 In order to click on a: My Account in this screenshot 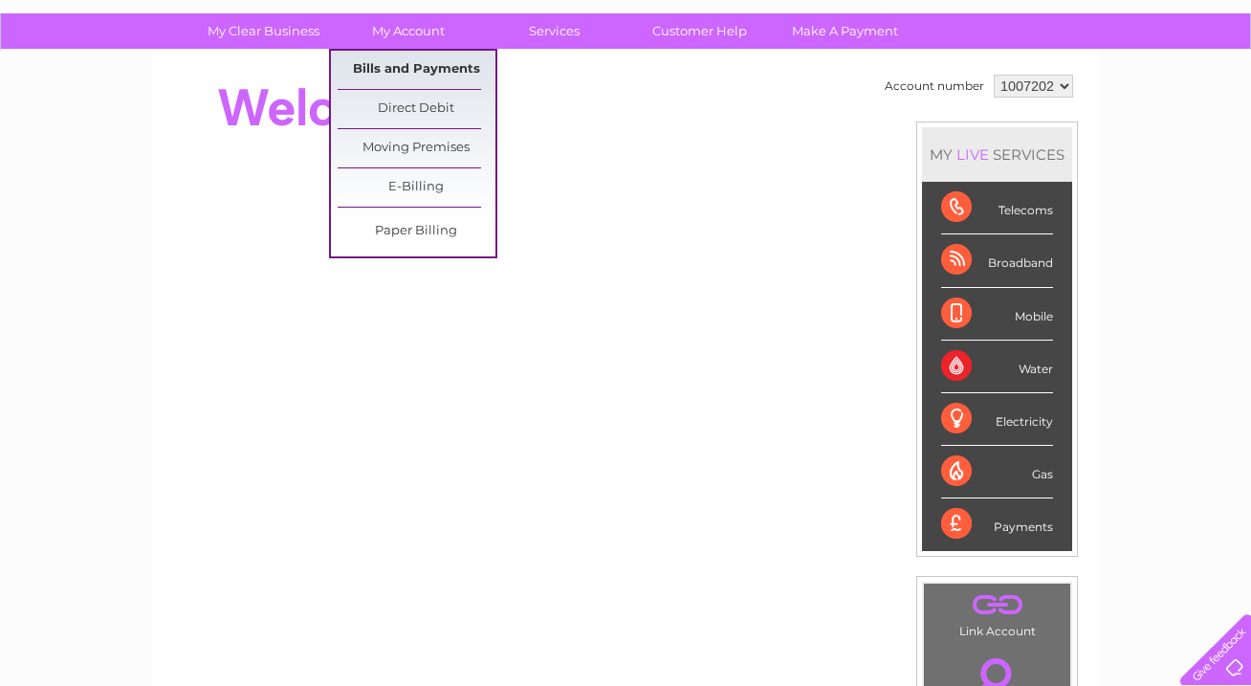, I will do `click(408, 31)`.